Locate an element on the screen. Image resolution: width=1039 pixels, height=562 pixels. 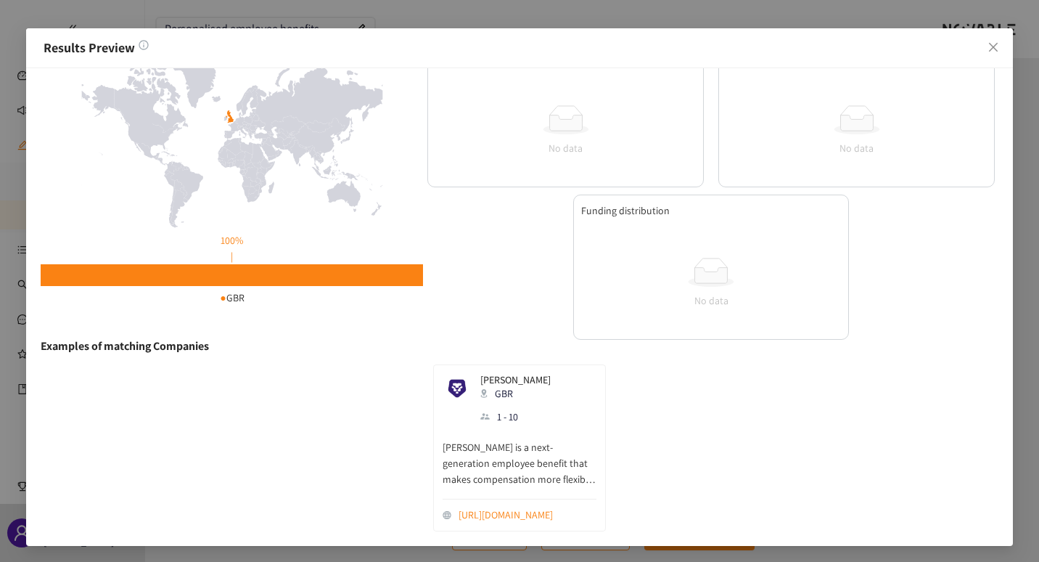
span: GBR is located at coordinates (235, 297).